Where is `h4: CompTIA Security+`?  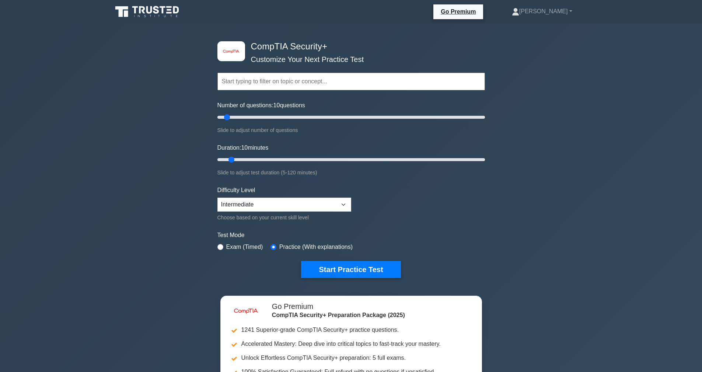 h4: CompTIA Security+ is located at coordinates (348, 46).